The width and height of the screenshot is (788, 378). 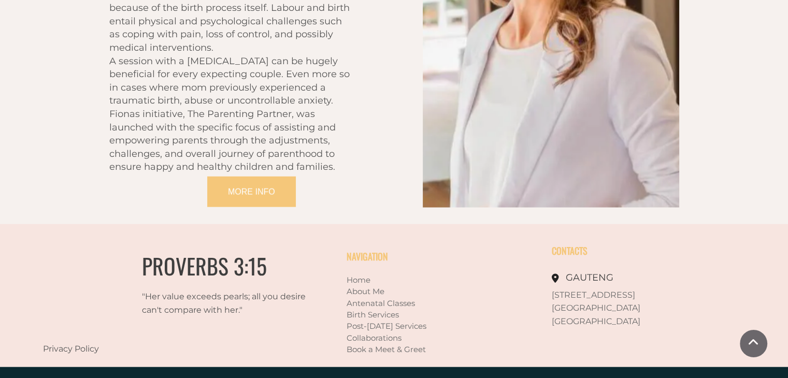 I want to click on a: MORE INFO, so click(x=251, y=192).